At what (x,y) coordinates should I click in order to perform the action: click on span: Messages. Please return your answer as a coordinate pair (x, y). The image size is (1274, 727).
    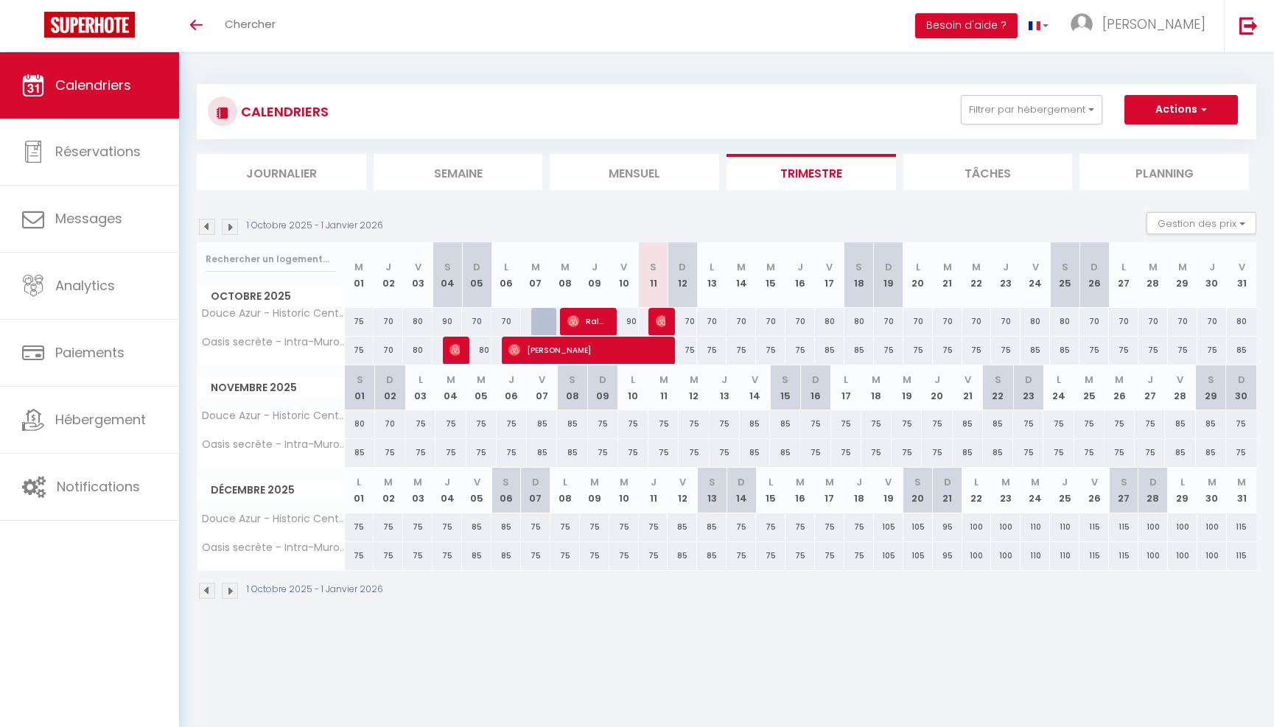
    Looking at the image, I should click on (88, 218).